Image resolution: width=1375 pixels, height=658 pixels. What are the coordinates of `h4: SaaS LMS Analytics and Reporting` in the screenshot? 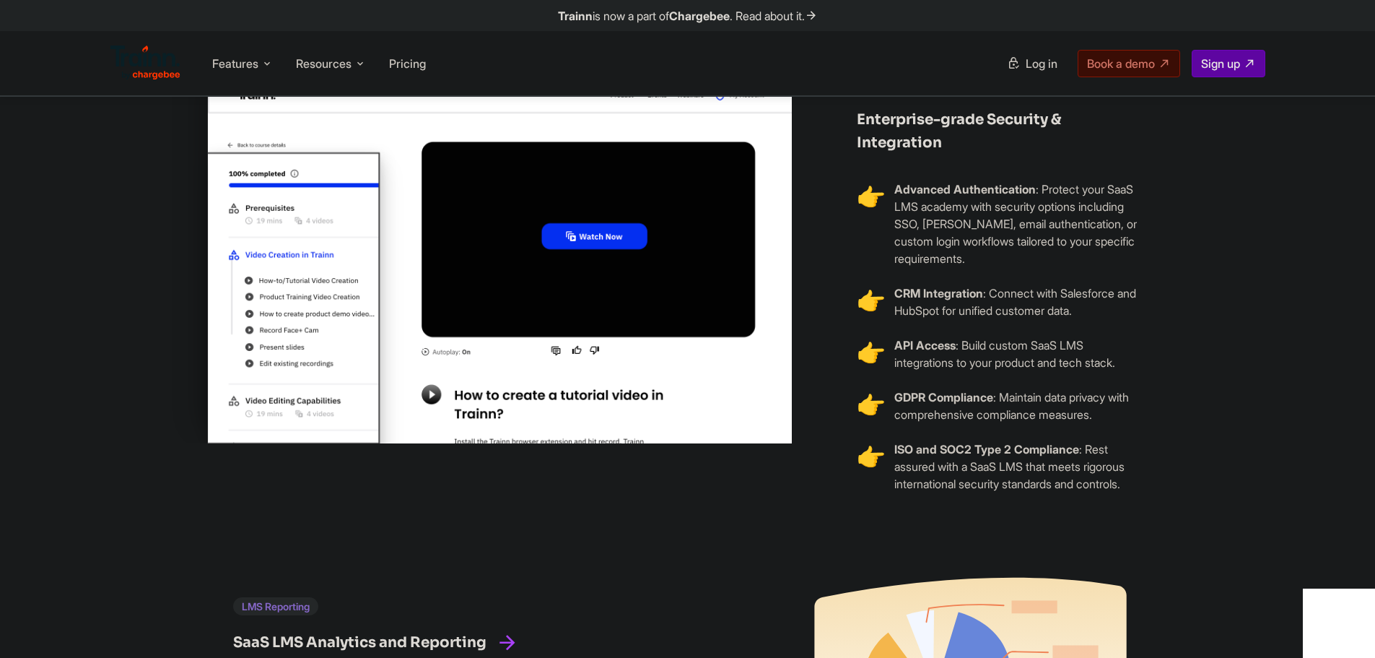 It's located at (359, 642).